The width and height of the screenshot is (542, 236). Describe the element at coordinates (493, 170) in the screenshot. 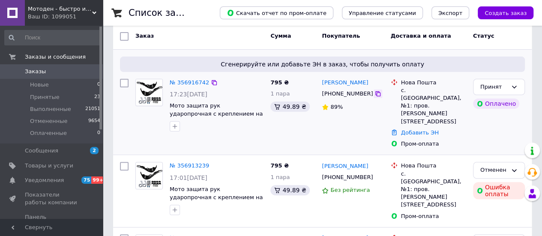

I see `div: Отменен` at that location.